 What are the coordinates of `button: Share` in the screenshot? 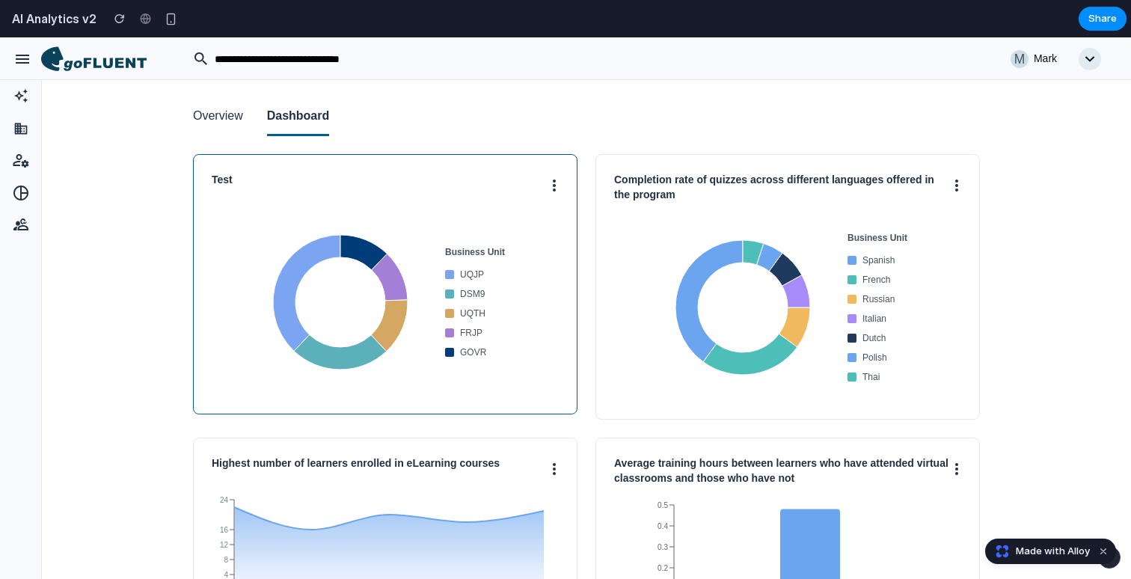 It's located at (1103, 19).